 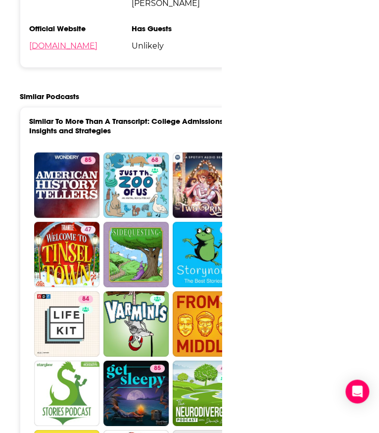 What do you see at coordinates (155, 160) in the screenshot?
I see `span: 68` at bounding box center [155, 160].